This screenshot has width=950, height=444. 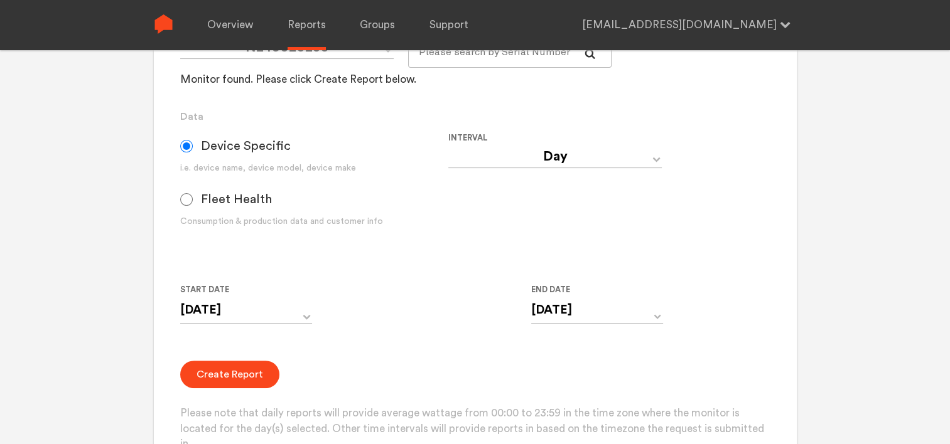 I want to click on label: Start Date, so click(x=241, y=290).